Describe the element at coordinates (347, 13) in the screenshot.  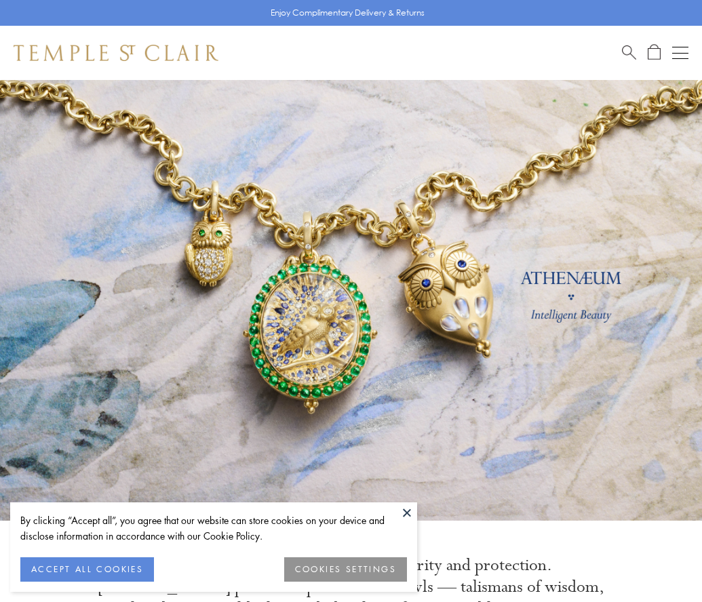
I see `p: Enjoy Complimentary Delivery & Returns` at that location.